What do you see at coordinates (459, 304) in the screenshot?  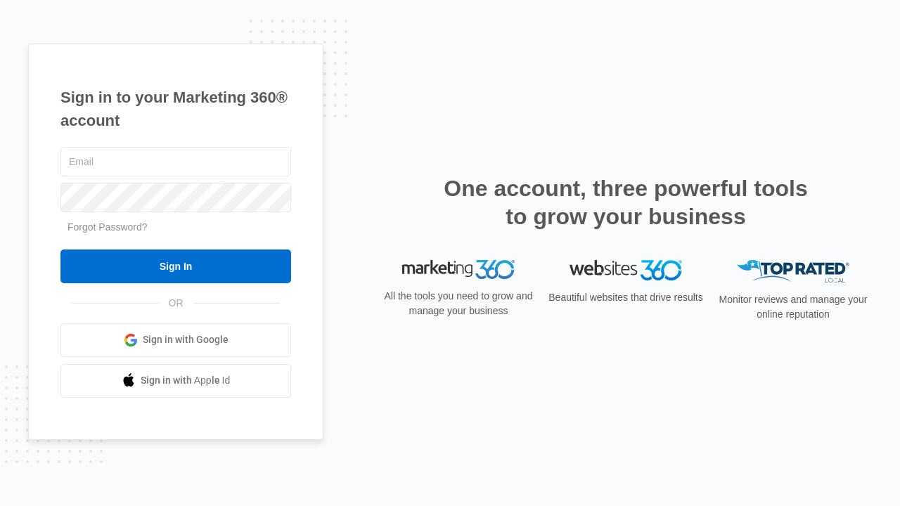 I see `p: All the tools you need to grow and manage your business` at bounding box center [459, 304].